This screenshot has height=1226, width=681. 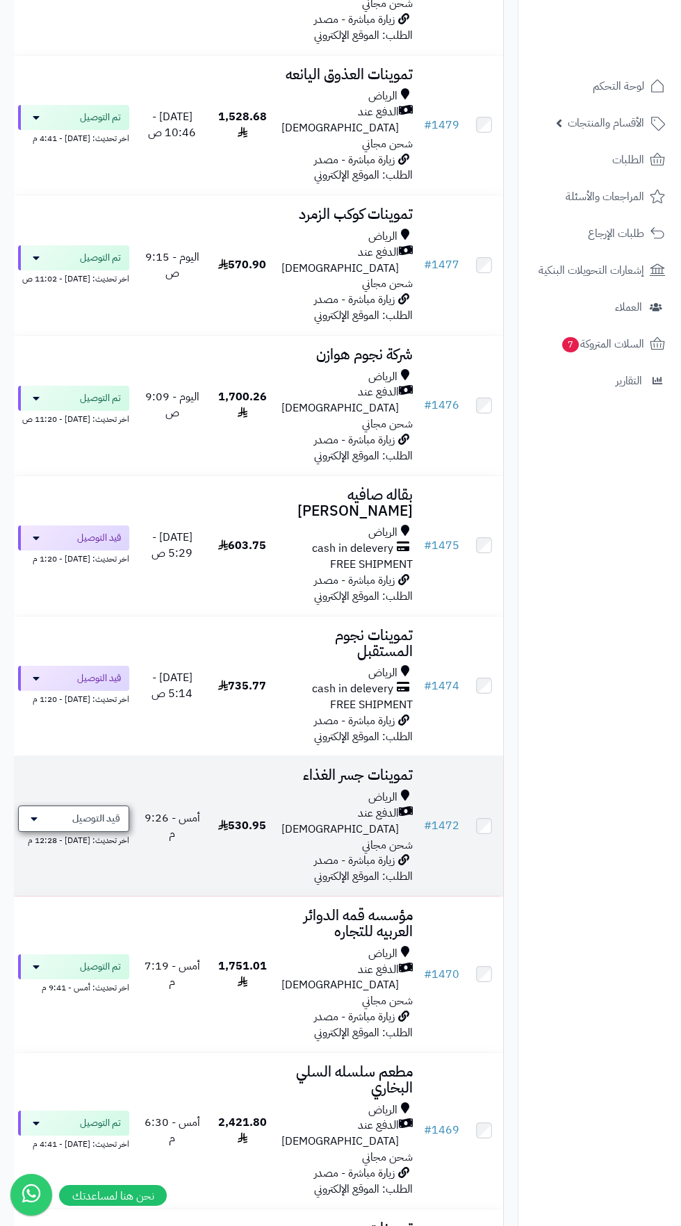 What do you see at coordinates (243, 124) in the screenshot?
I see `span: 1,528.68` at bounding box center [243, 124].